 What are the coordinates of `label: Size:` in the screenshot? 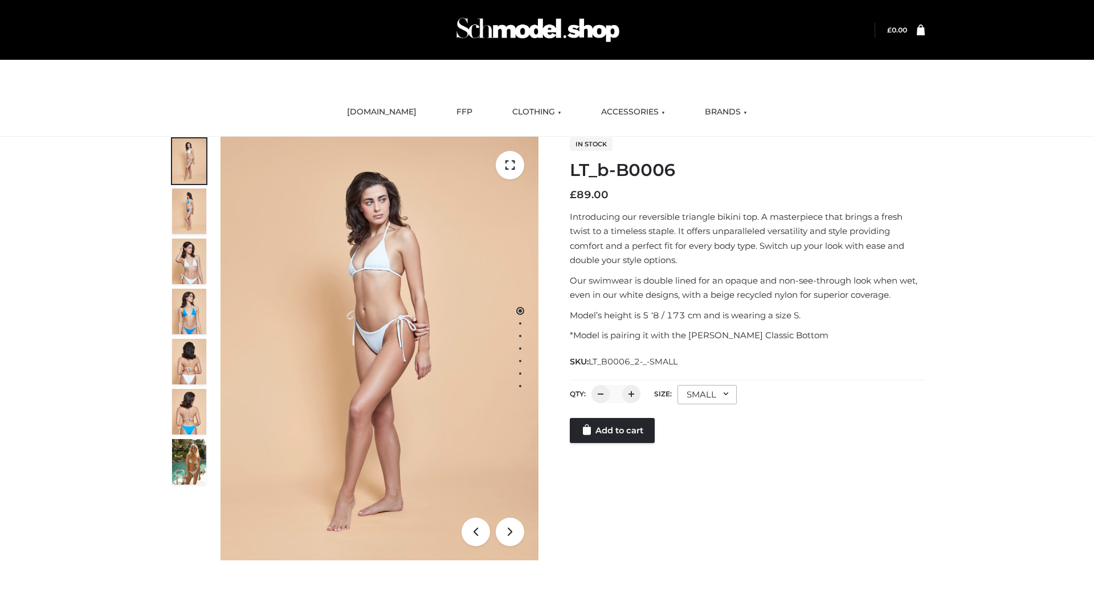 It's located at (663, 394).